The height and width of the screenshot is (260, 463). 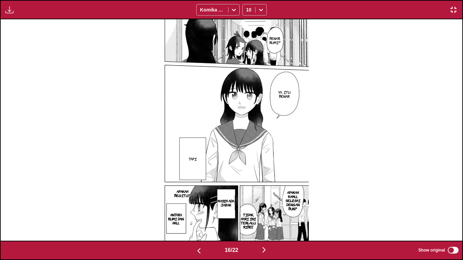 I want to click on p: APAKAH KAMU... SELESAI DENGAN BUN?, so click(x=293, y=201).